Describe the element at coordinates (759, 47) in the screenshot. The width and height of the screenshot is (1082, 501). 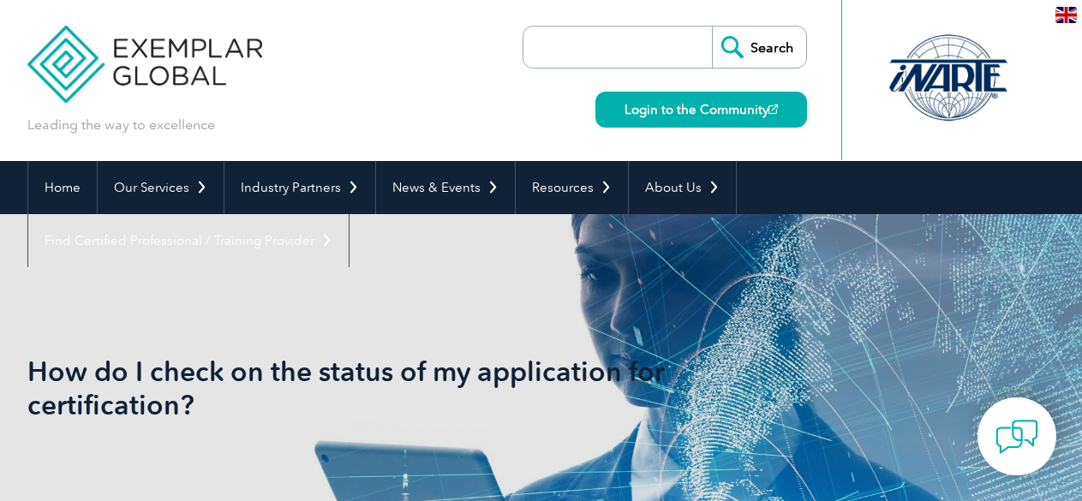
I see `input: Search` at that location.